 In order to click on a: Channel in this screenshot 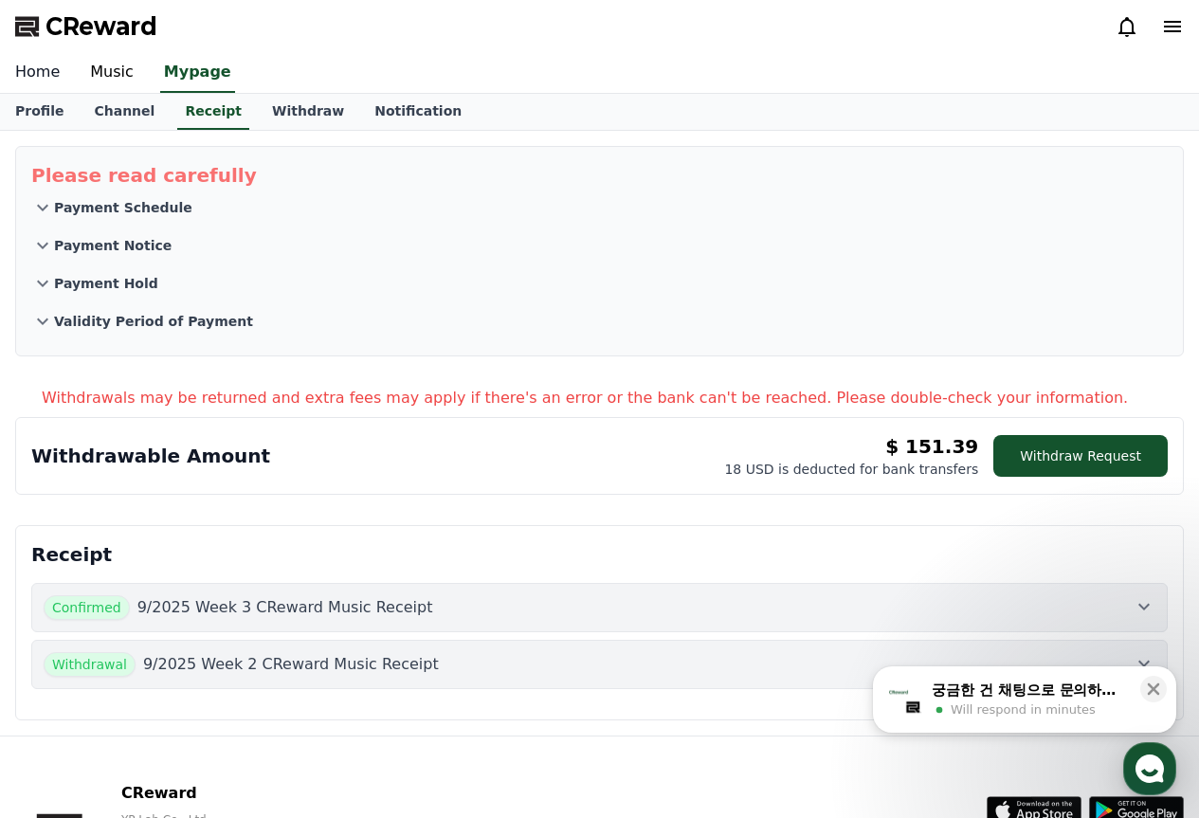, I will do `click(124, 112)`.